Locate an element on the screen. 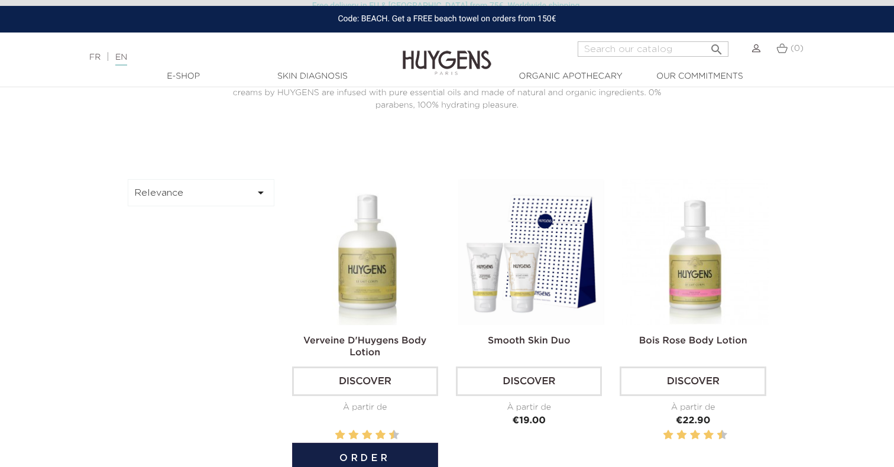 The width and height of the screenshot is (894, 467). a: Skin Diagnosis is located at coordinates (312, 76).